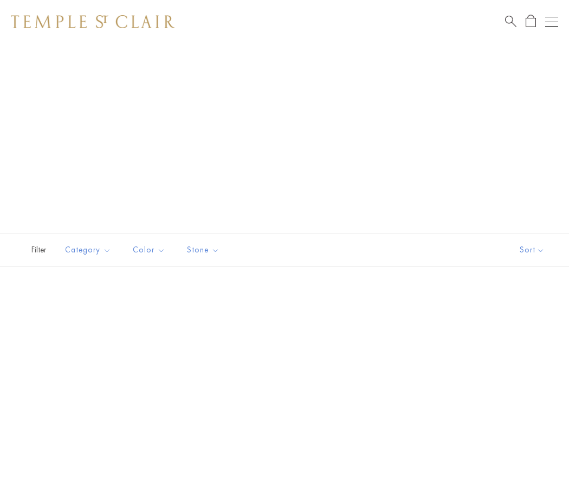 This screenshot has width=569, height=481. I want to click on button: Color, so click(149, 250).